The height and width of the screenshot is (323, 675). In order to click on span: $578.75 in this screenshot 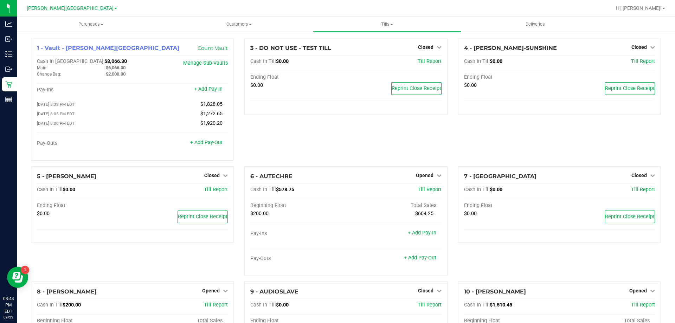, I will do `click(285, 189)`.